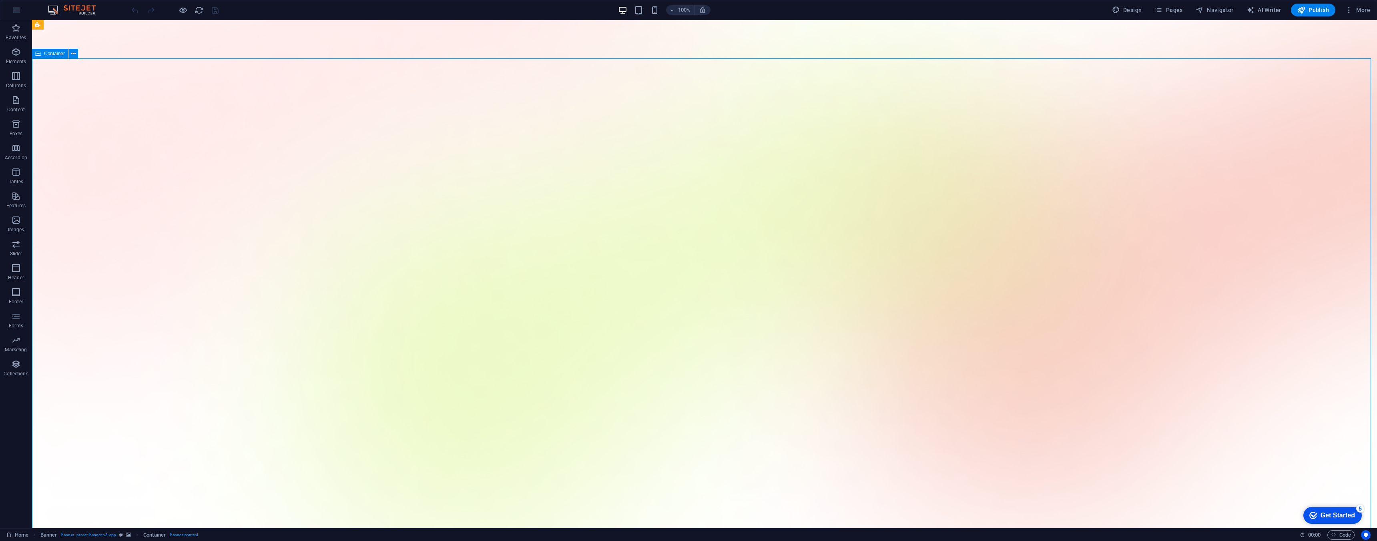 This screenshot has width=1377, height=541. Describe the element at coordinates (199, 10) in the screenshot. I see `button: reload` at that location.